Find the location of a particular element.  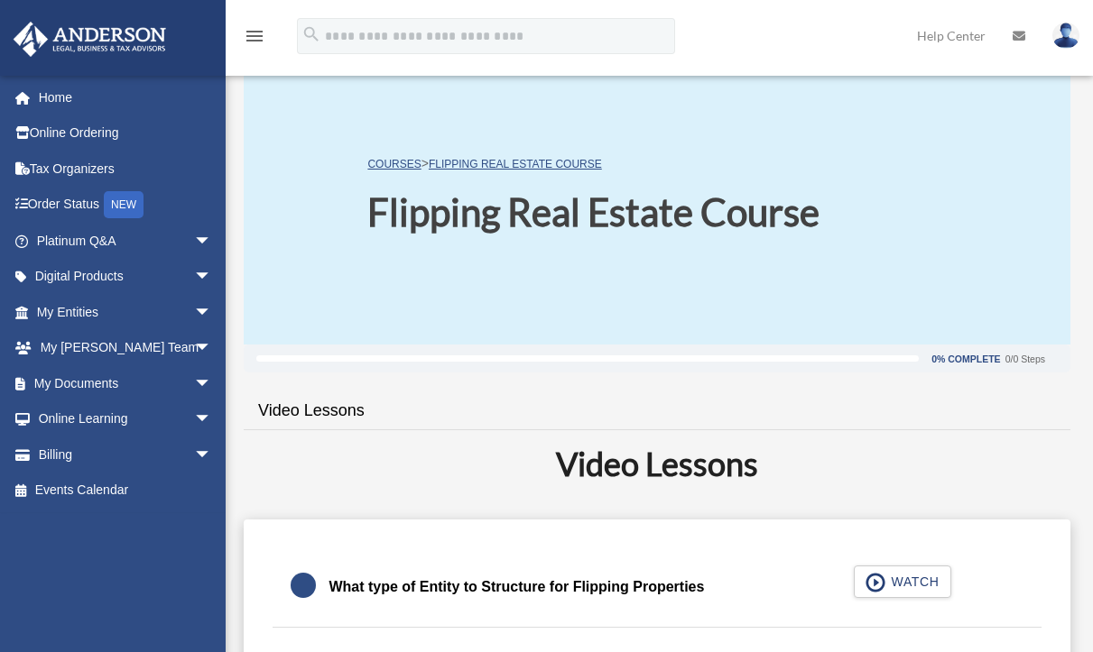

a: menu is located at coordinates (254, 39).